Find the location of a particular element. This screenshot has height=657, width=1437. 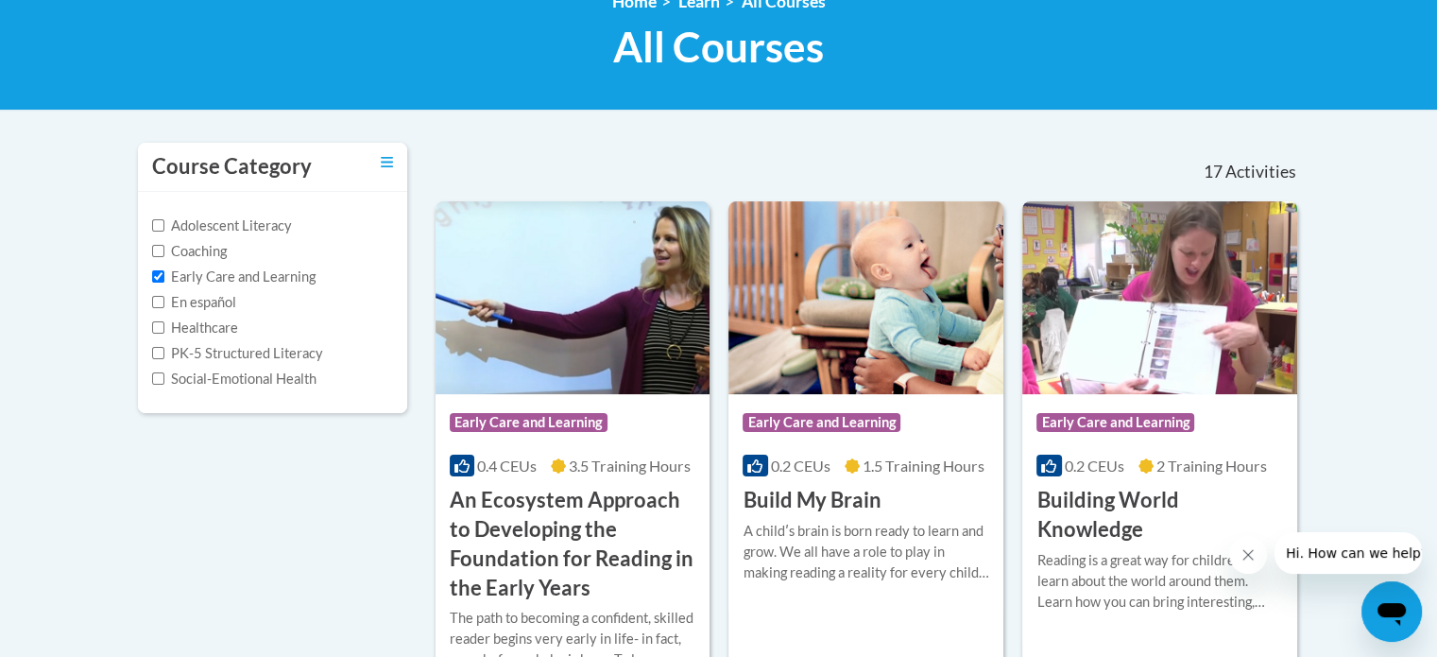

span: 3.5 Training Hours is located at coordinates (629, 465).